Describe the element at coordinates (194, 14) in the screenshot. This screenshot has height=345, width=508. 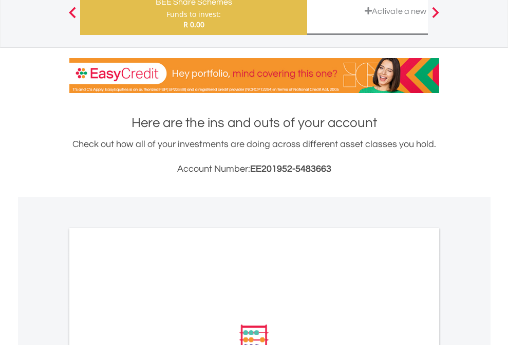
I see `div: Funds to invest:` at that location.